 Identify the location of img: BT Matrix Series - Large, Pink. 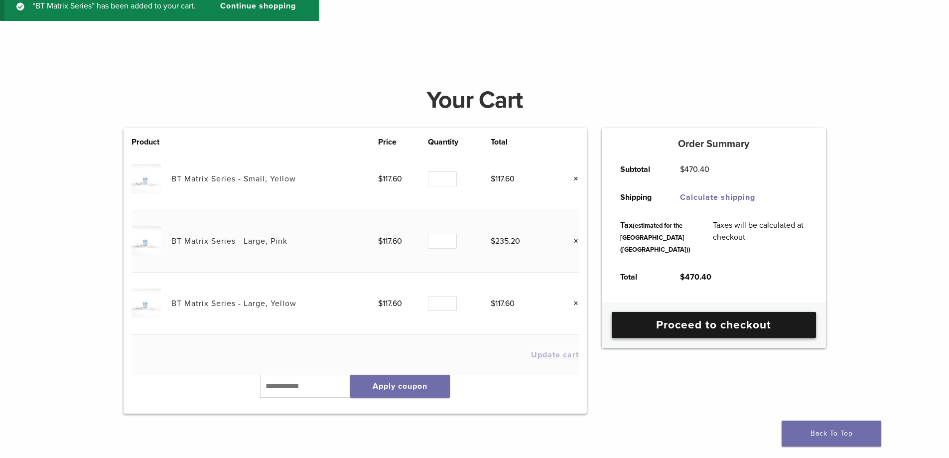
(146, 241).